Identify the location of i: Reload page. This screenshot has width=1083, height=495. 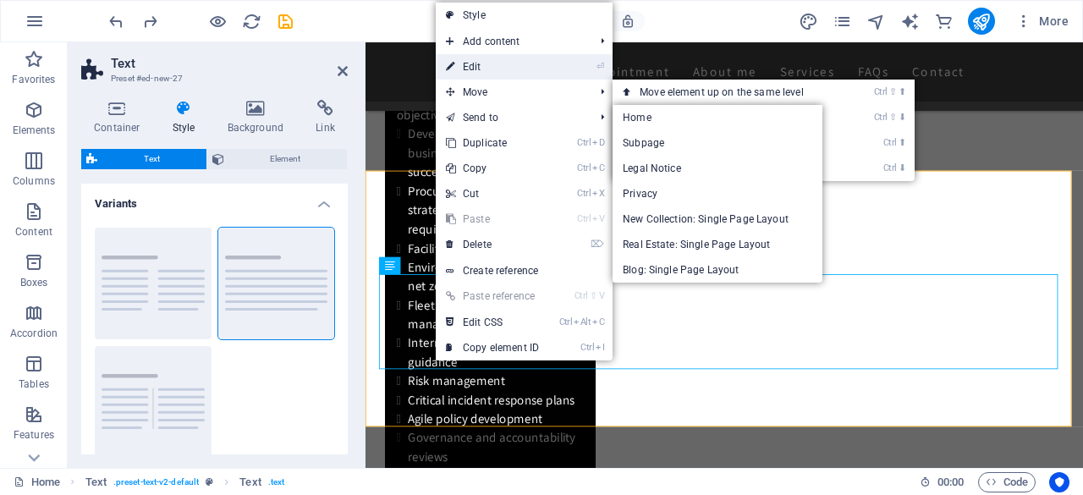
(251, 21).